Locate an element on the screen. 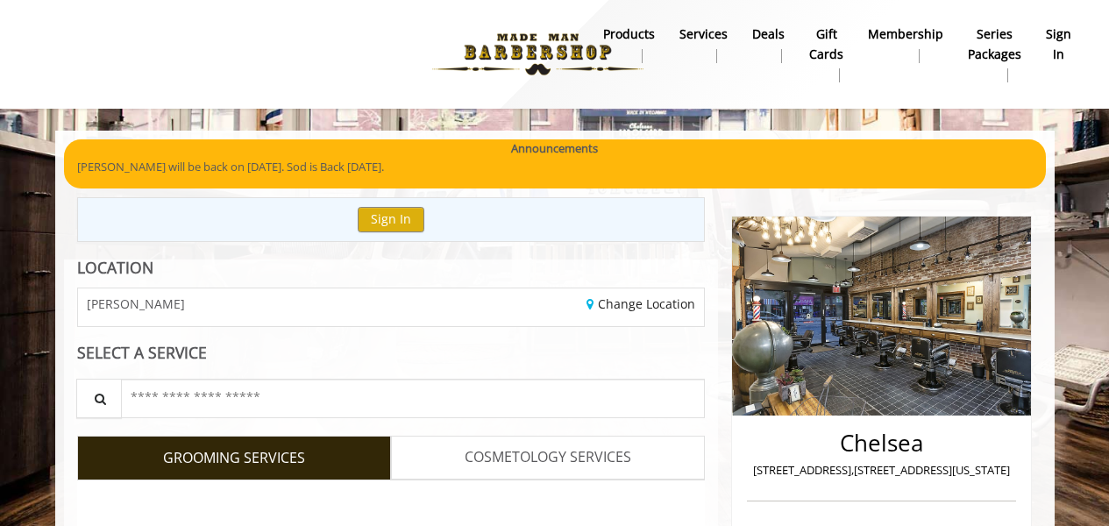  b: sign in is located at coordinates (1058, 44).